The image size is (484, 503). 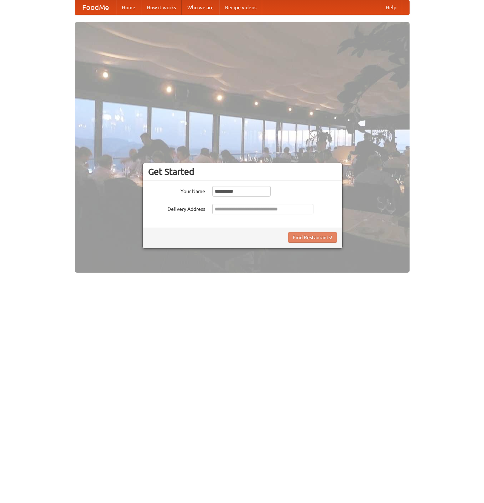 What do you see at coordinates (128, 7) in the screenshot?
I see `a: Home` at bounding box center [128, 7].